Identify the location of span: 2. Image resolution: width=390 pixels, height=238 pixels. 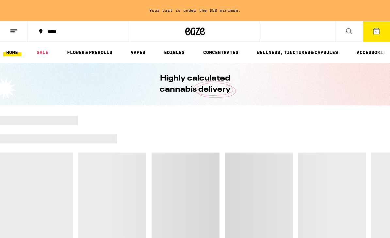
(376, 32).